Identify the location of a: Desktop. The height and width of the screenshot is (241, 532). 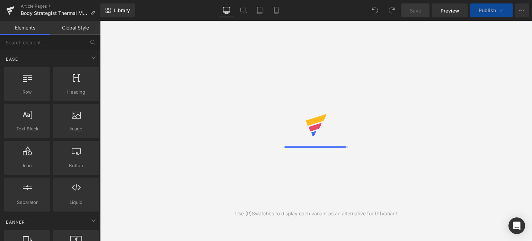
(227, 10).